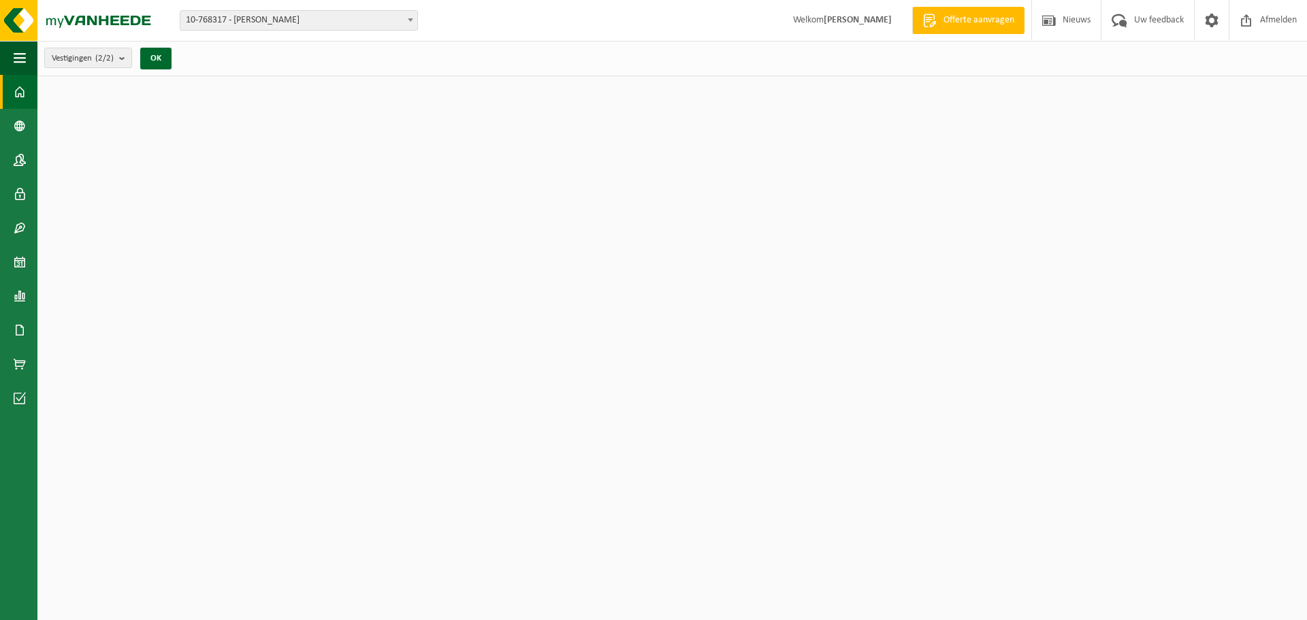 The image size is (1307, 620). I want to click on button: OK, so click(156, 59).